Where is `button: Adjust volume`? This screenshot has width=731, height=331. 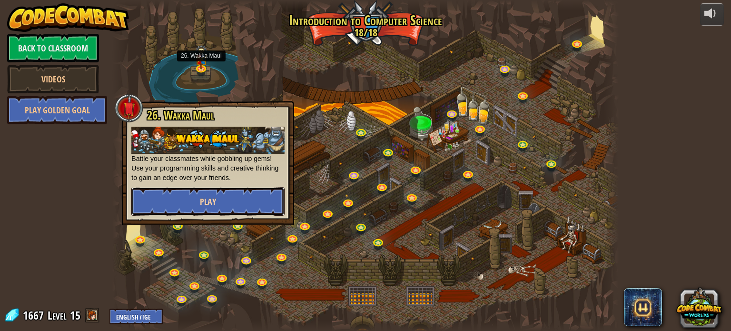
button: Adjust volume is located at coordinates (712, 14).